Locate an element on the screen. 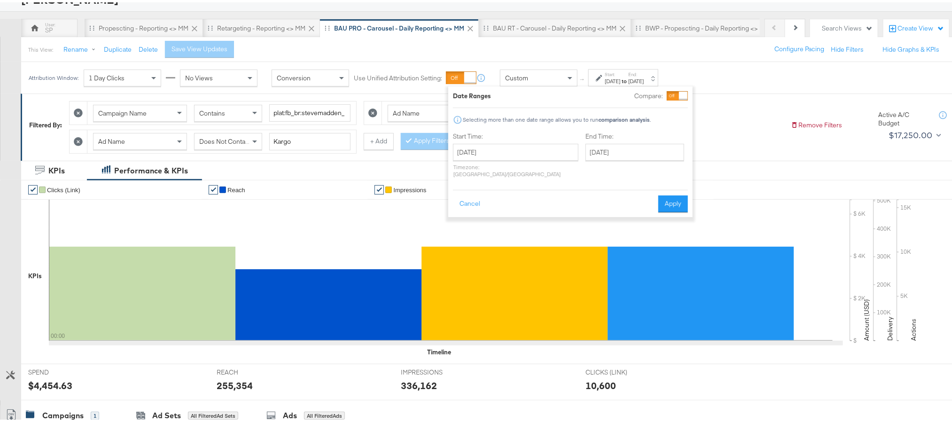 The width and height of the screenshot is (952, 422). span: Contains is located at coordinates (212, 111).